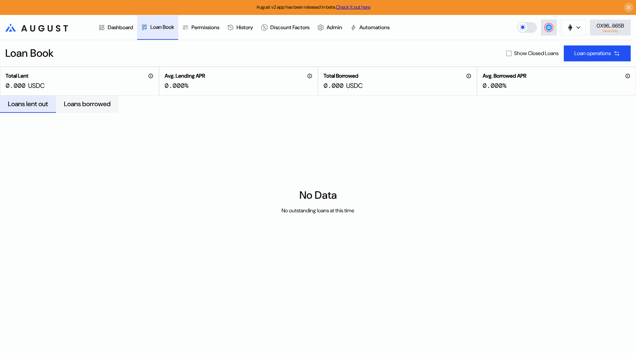 This screenshot has width=636, height=353. What do you see at coordinates (201, 28) in the screenshot?
I see `a: Permissions` at bounding box center [201, 28].